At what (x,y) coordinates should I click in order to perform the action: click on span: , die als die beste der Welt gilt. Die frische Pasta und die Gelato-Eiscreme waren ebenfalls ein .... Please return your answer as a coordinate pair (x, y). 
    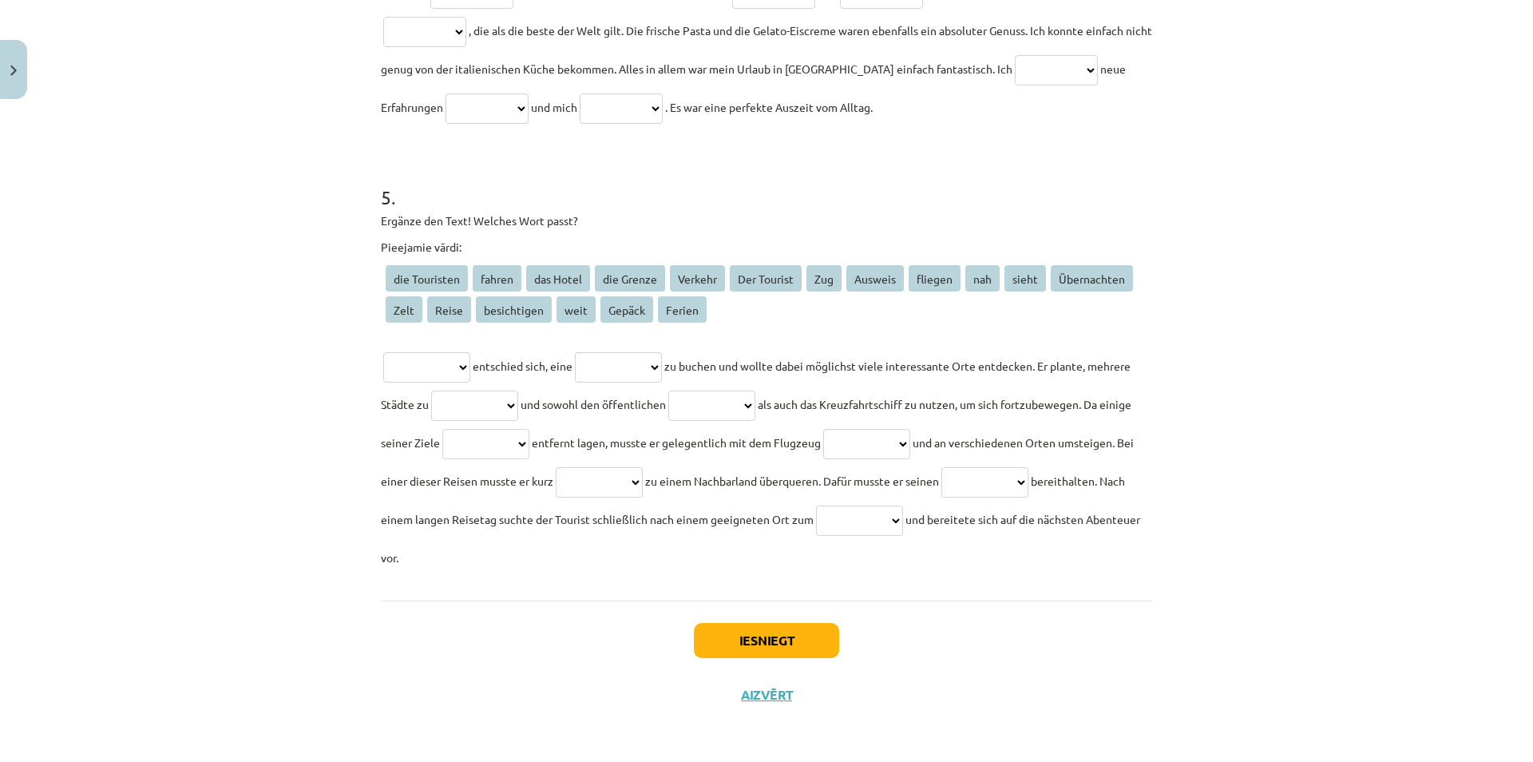
    Looking at the image, I should click on (766, 50).